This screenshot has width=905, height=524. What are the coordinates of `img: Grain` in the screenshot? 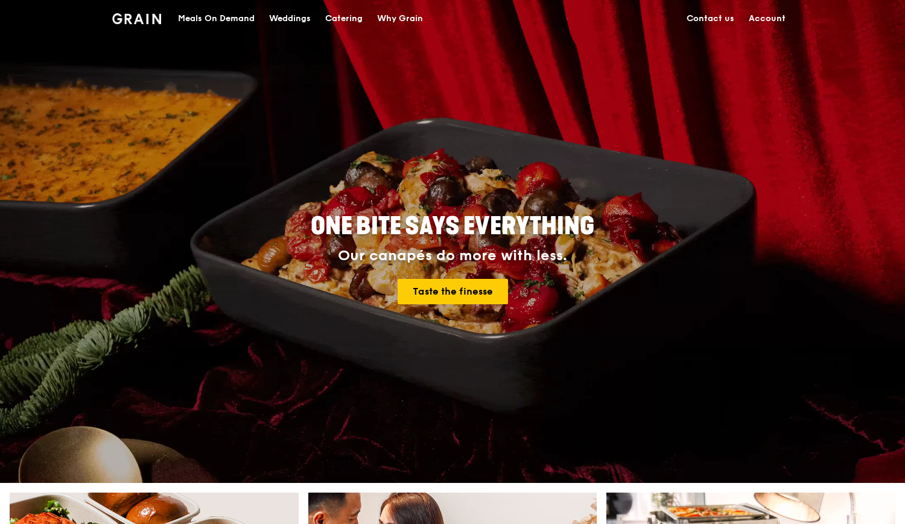 It's located at (136, 19).